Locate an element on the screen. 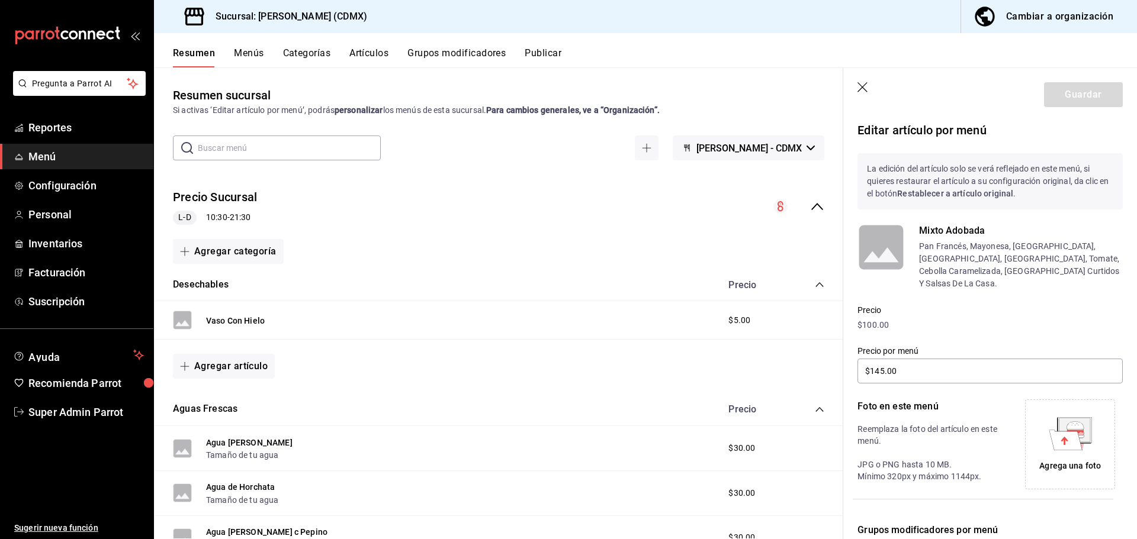 This screenshot has width=1137, height=539. p: Foto en este menú is located at coordinates (930, 407).